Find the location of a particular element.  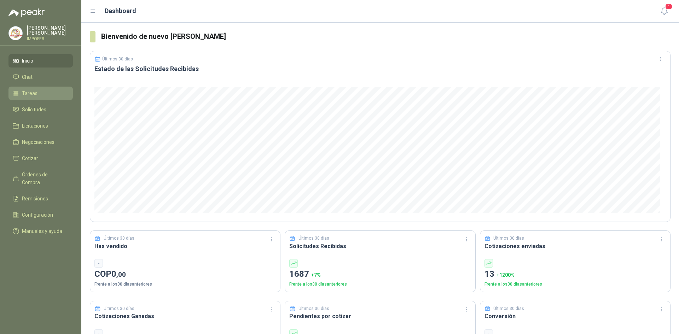

span: ,00 is located at coordinates (121, 275).